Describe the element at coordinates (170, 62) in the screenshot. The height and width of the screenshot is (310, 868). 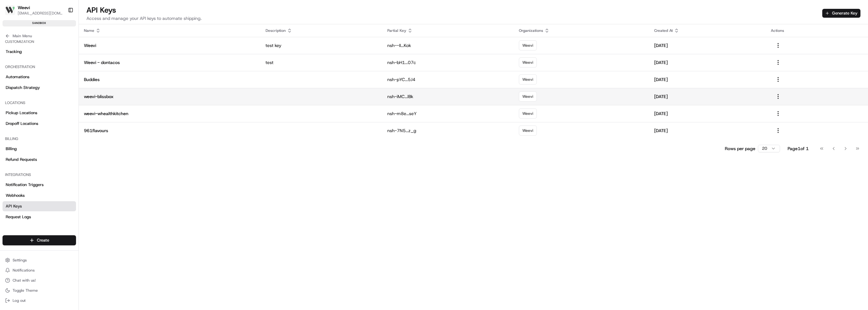
I see `p: Weevi - dontacos` at that location.